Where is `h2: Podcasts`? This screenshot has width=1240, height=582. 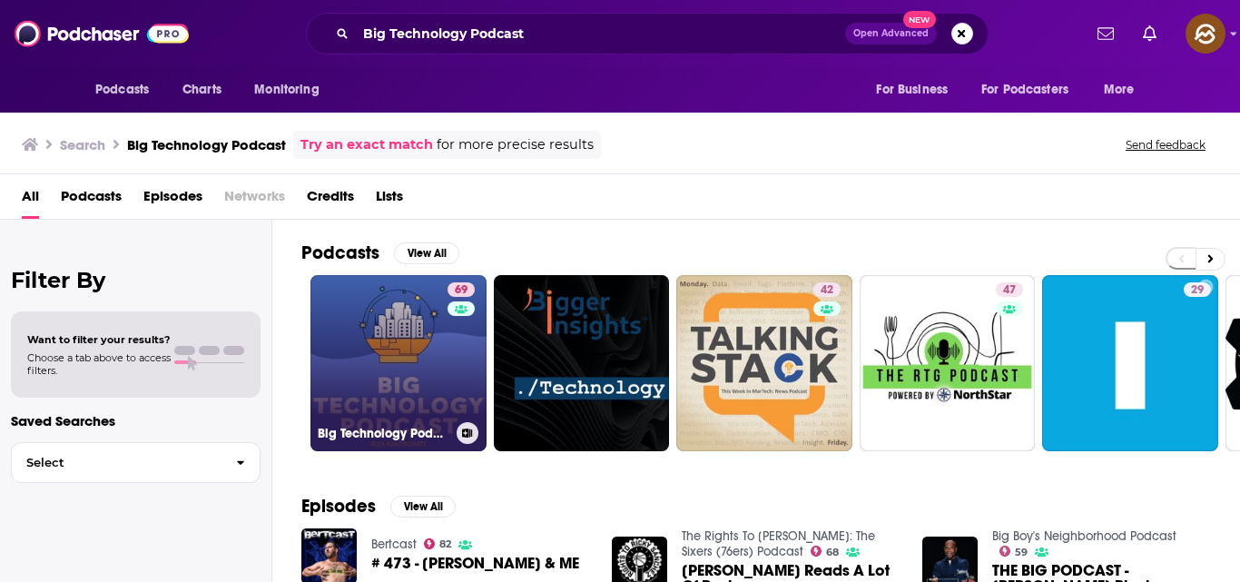
h2: Podcasts is located at coordinates (340, 252).